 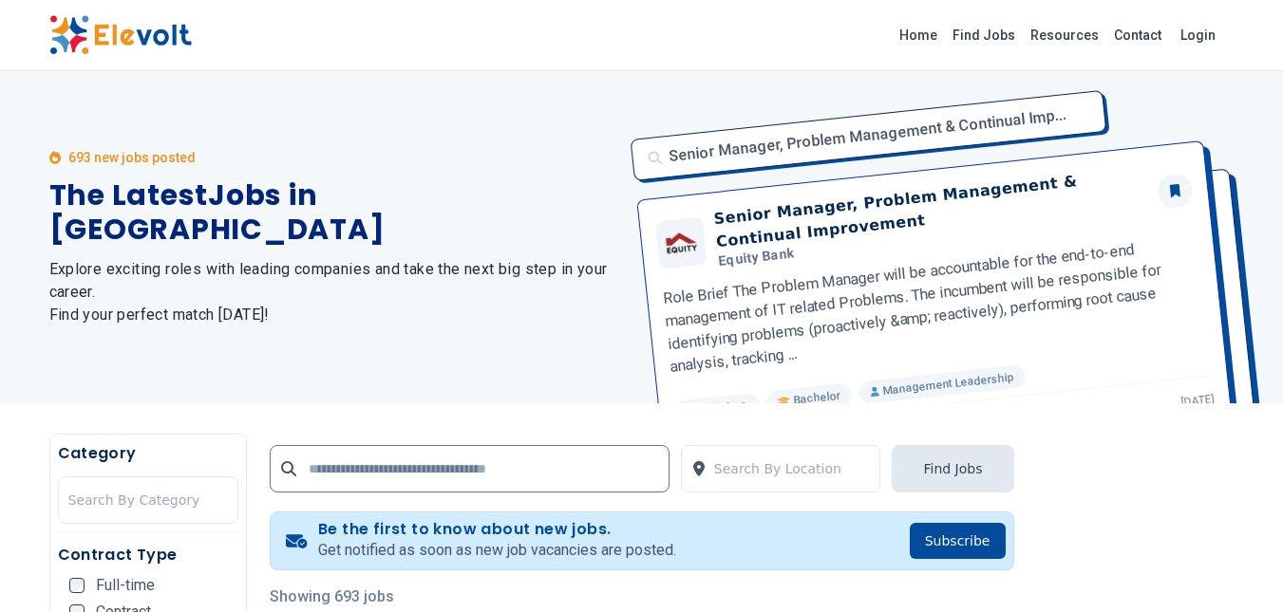 What do you see at coordinates (984, 35) in the screenshot?
I see `a: Find Jobs` at bounding box center [984, 35].